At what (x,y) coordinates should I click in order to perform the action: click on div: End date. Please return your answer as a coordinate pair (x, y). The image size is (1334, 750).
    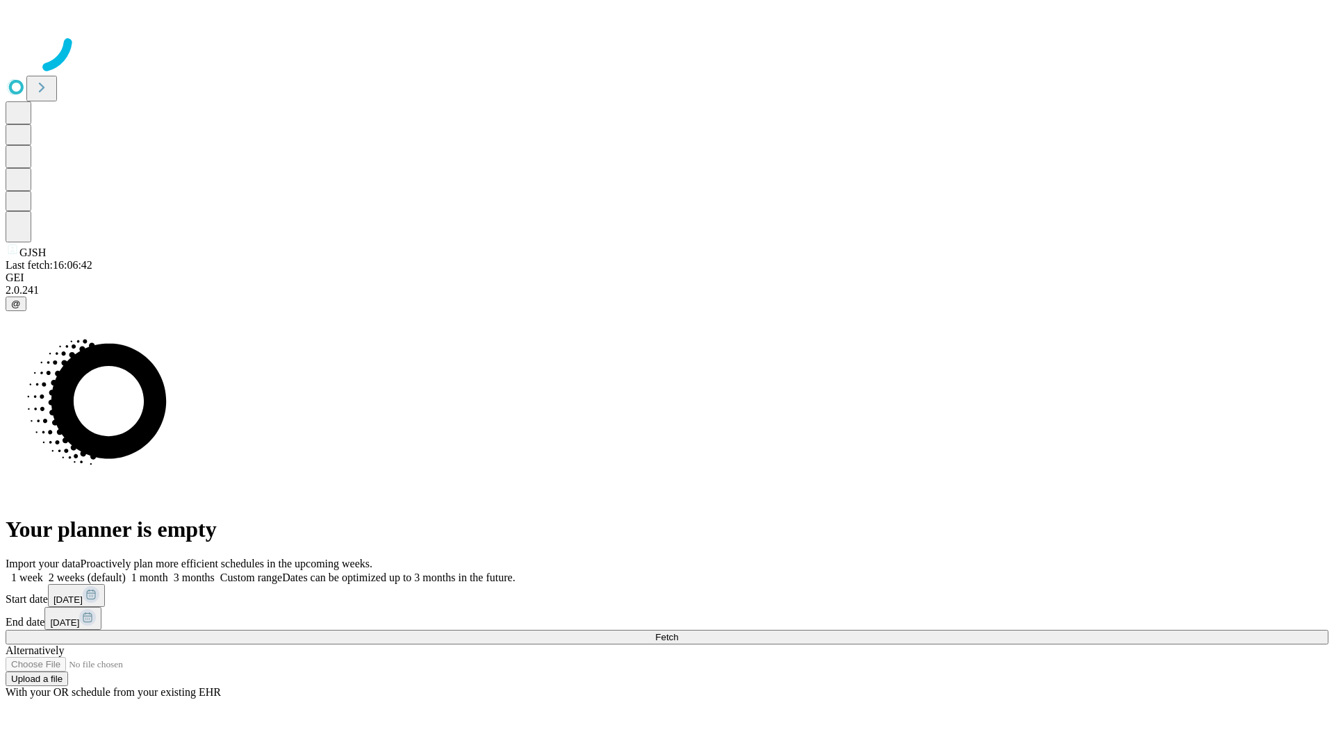
    Looking at the image, I should click on (667, 618).